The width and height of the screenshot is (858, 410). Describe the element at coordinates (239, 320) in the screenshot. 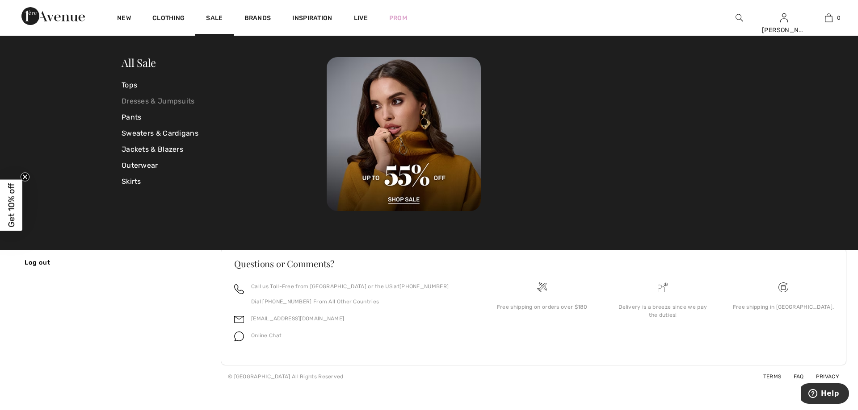

I see `img: email` at that location.